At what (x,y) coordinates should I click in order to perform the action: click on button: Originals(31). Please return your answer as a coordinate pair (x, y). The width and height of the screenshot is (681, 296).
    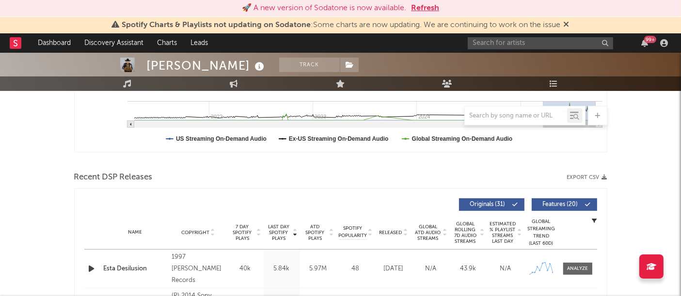
    Looking at the image, I should click on (491, 205).